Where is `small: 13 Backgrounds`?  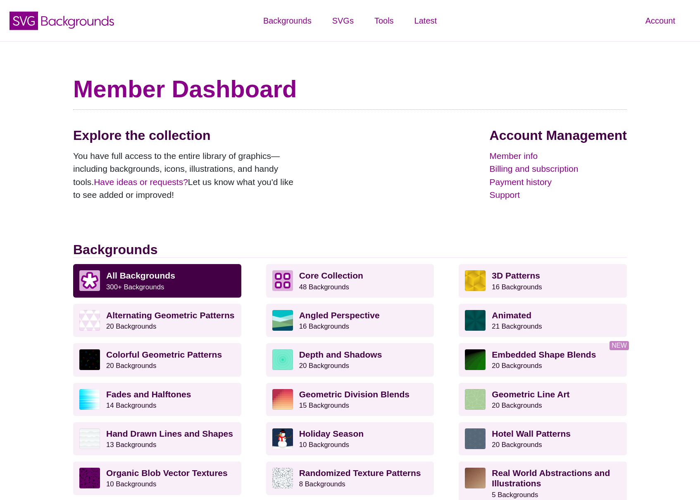
small: 13 Backgrounds is located at coordinates (131, 444).